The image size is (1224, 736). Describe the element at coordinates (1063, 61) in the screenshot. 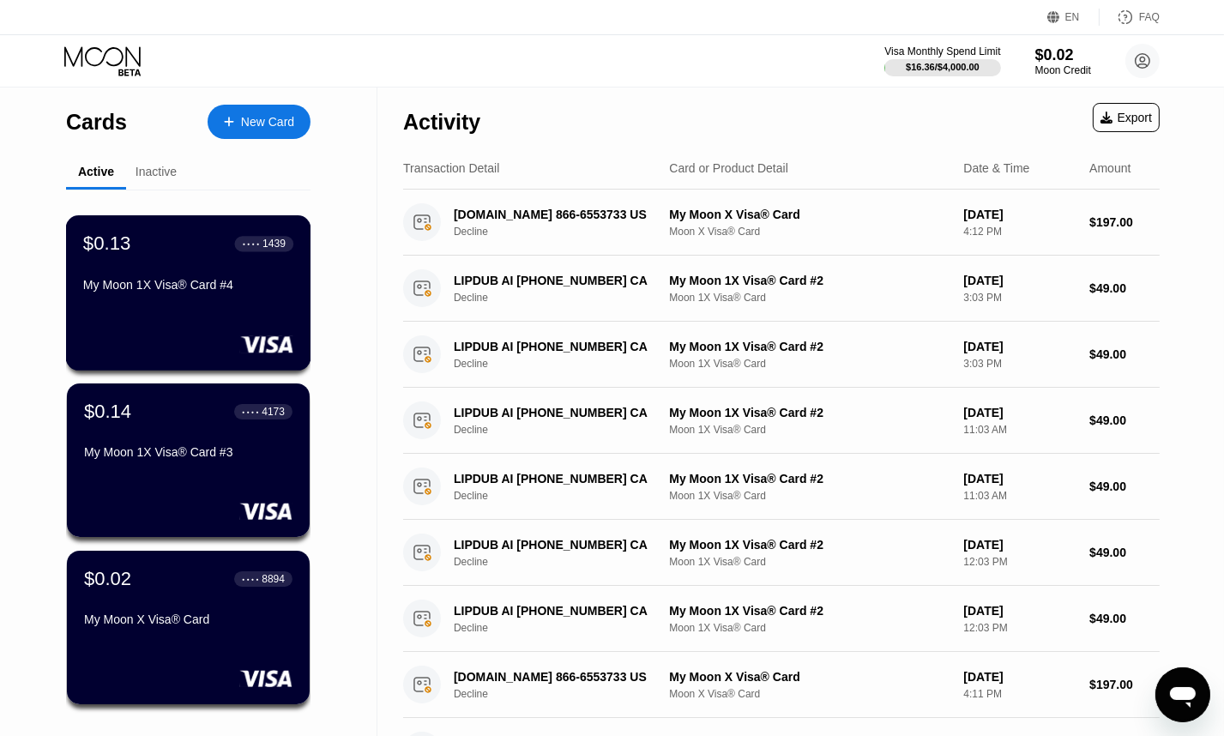

I see `div: $0.02Moon Credit` at that location.